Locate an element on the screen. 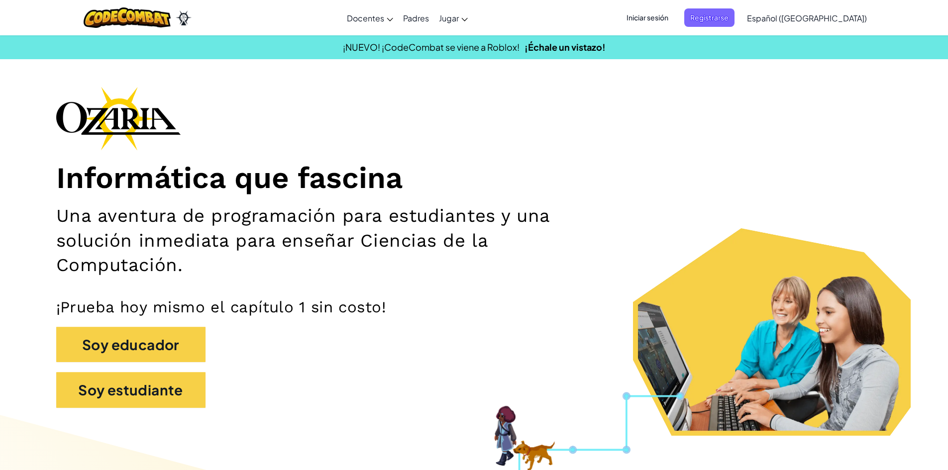 Image resolution: width=948 pixels, height=470 pixels. span: Jugar is located at coordinates (449, 18).